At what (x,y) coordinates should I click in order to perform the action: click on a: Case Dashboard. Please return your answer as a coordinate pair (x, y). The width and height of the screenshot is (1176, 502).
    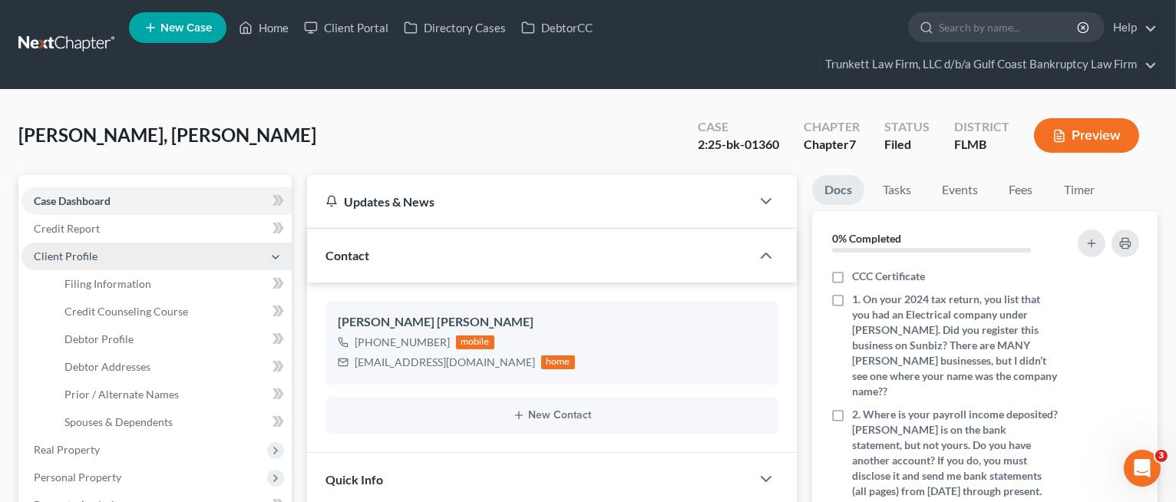
    Looking at the image, I should click on (157, 201).